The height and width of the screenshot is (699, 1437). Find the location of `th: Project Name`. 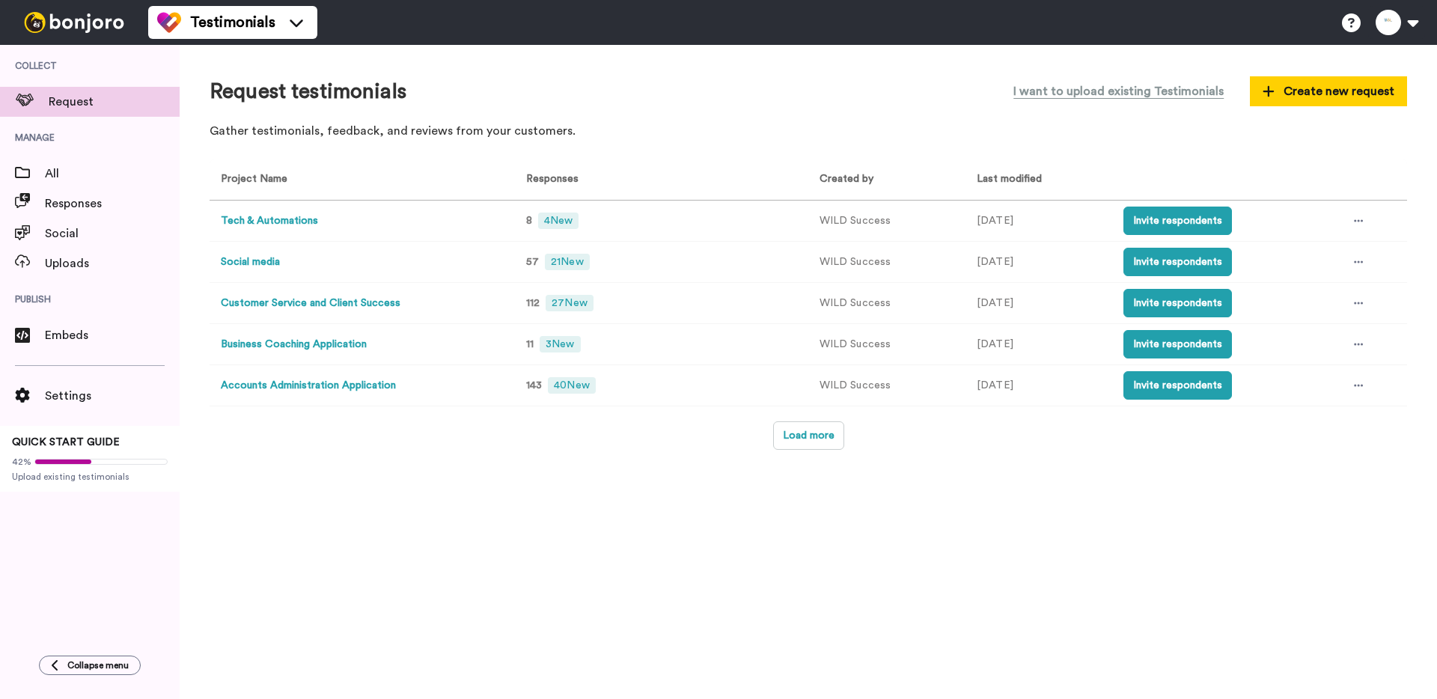

th: Project Name is located at coordinates (359, 180).